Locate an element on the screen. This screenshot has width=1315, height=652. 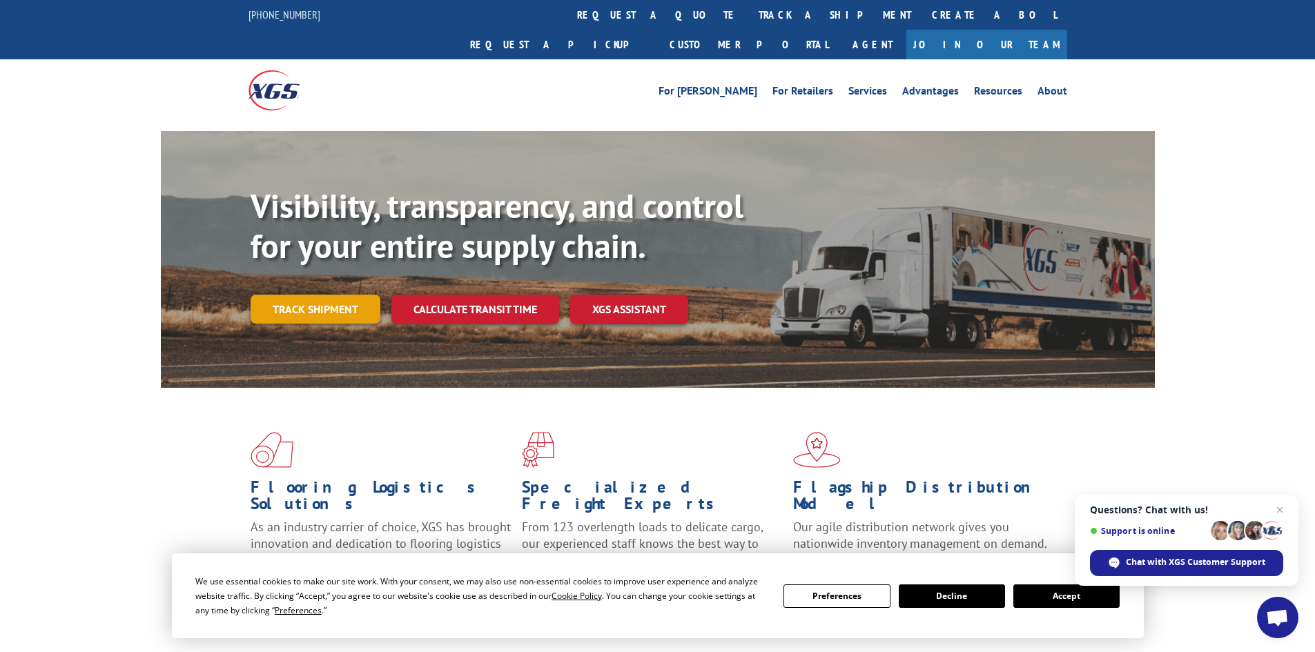
span: Our agile distribution network gives you nationwide inventory management on demand. is located at coordinates (920, 535).